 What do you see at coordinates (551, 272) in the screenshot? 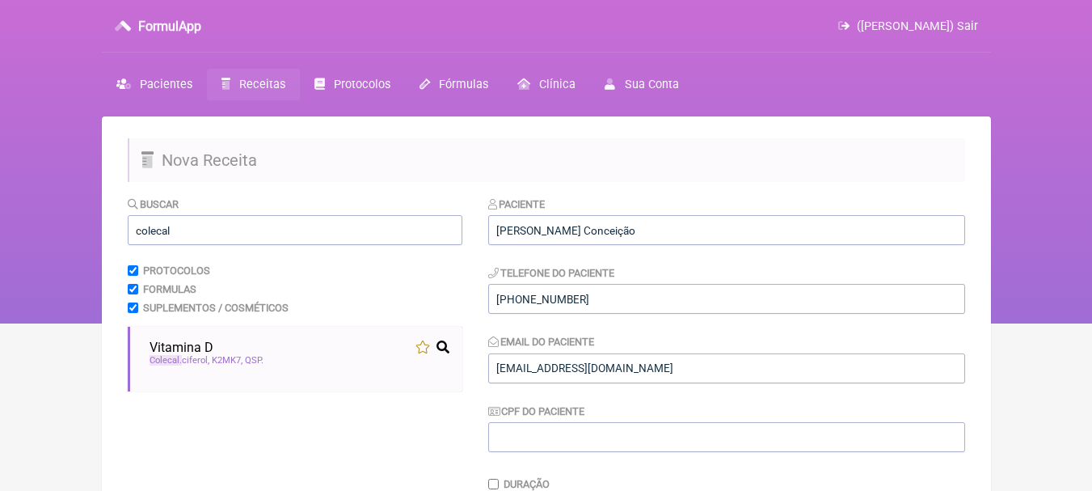
I see `label: Telefone do Paciente` at bounding box center [551, 272].